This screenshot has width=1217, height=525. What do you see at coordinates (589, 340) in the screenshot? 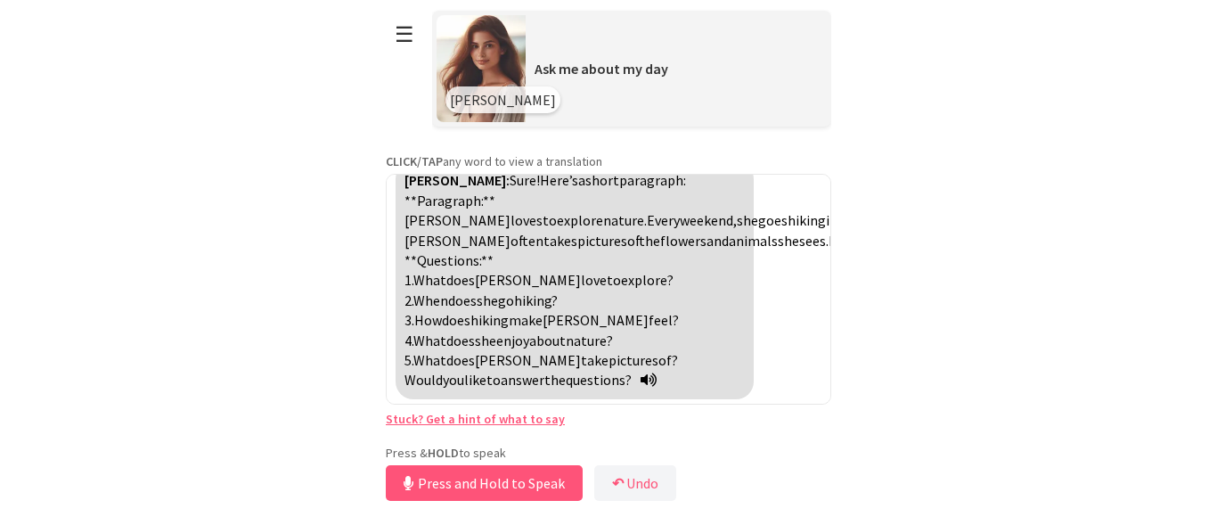
I see `span: nature?` at bounding box center [589, 340].